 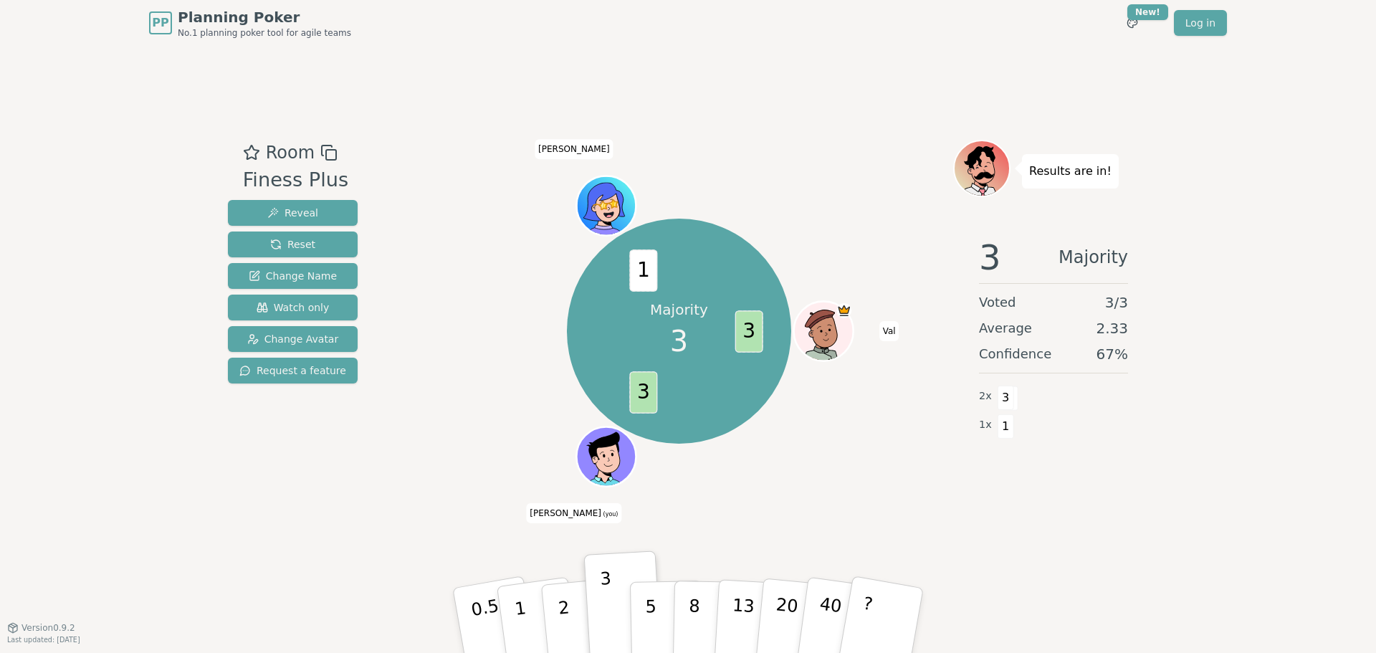 I want to click on span: Room, so click(x=290, y=153).